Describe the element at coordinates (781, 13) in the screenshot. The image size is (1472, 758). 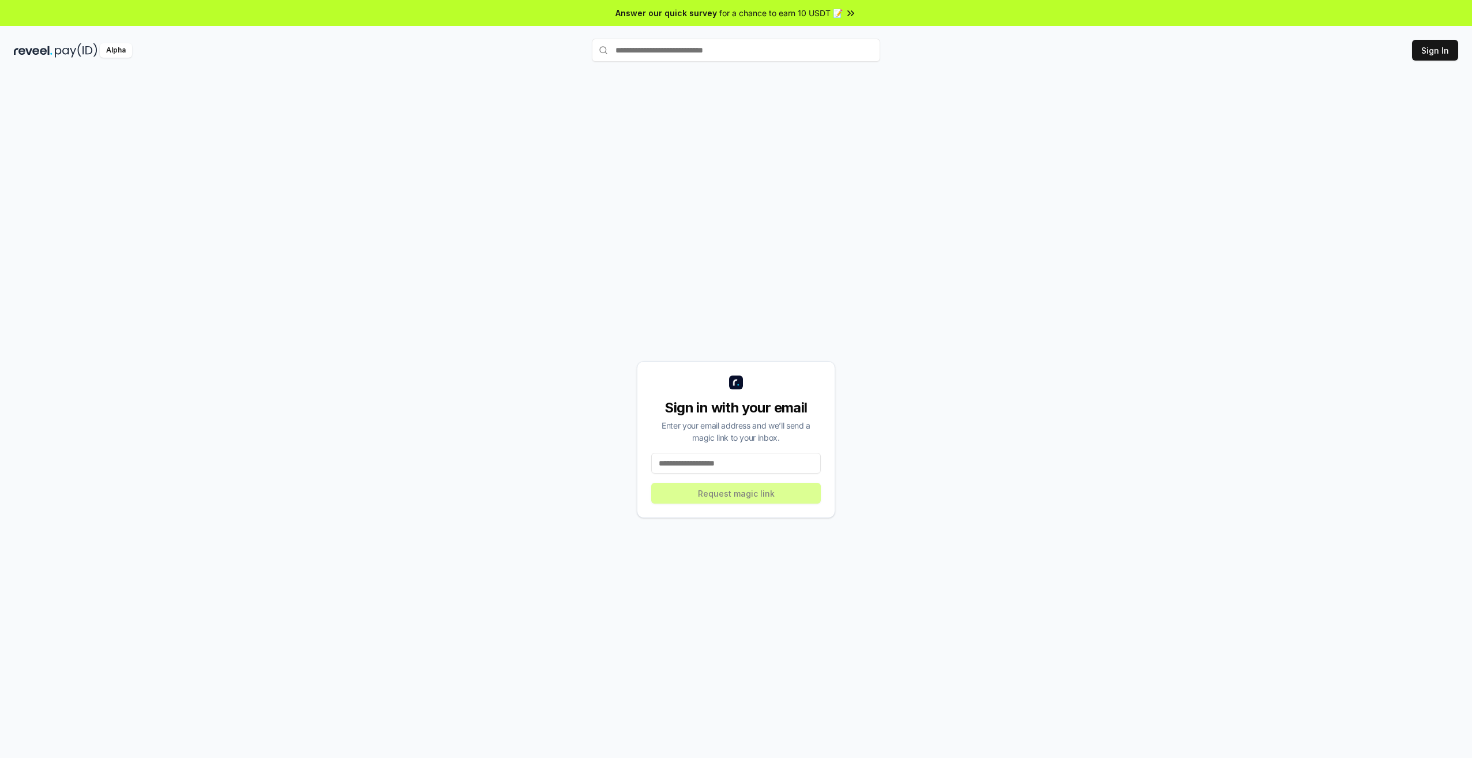
I see `span: for a chance to earn 10 USDT 📝` at that location.